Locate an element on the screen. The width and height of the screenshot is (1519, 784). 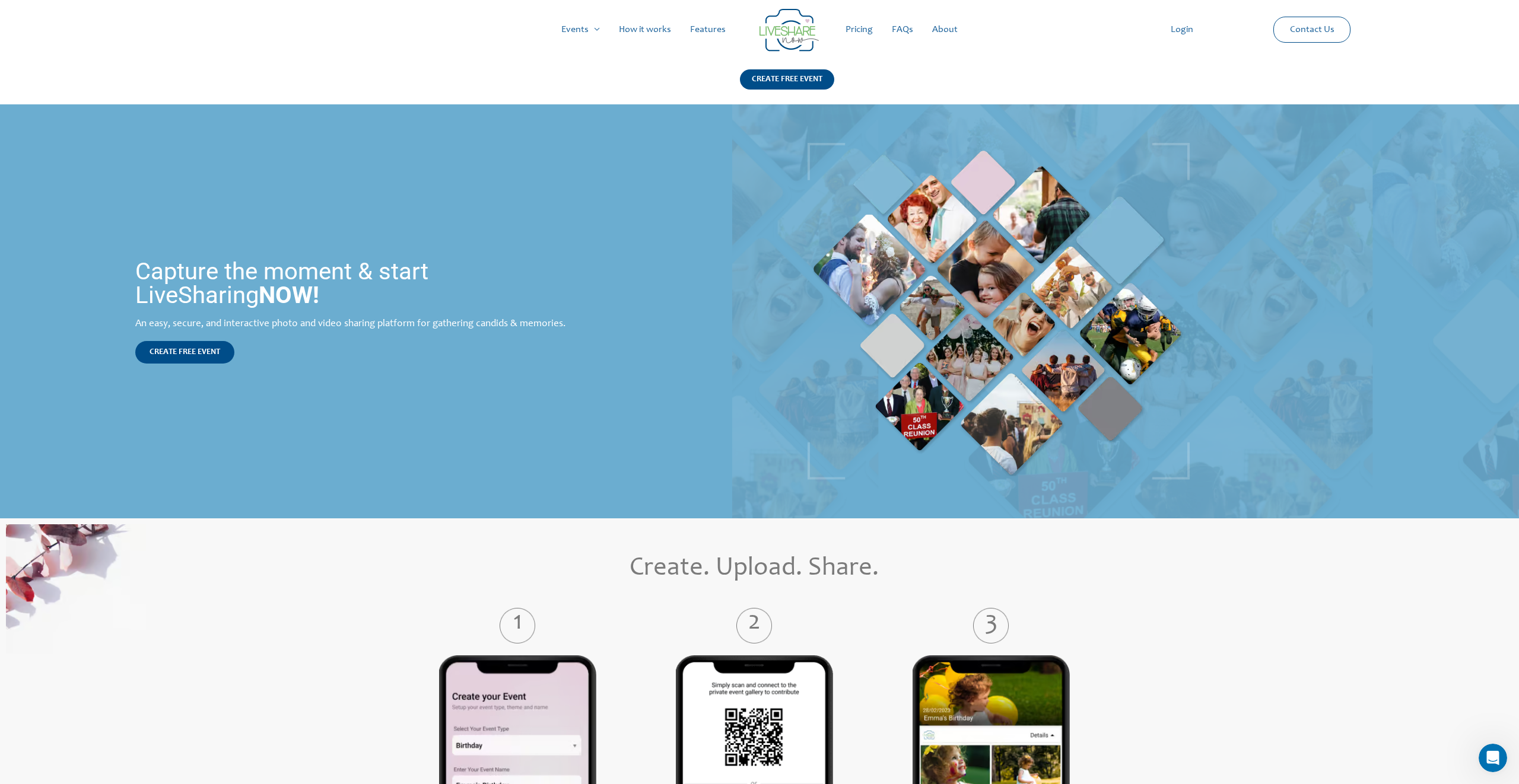
h1: Capture the moment & start LiveSharing is located at coordinates (364, 284).